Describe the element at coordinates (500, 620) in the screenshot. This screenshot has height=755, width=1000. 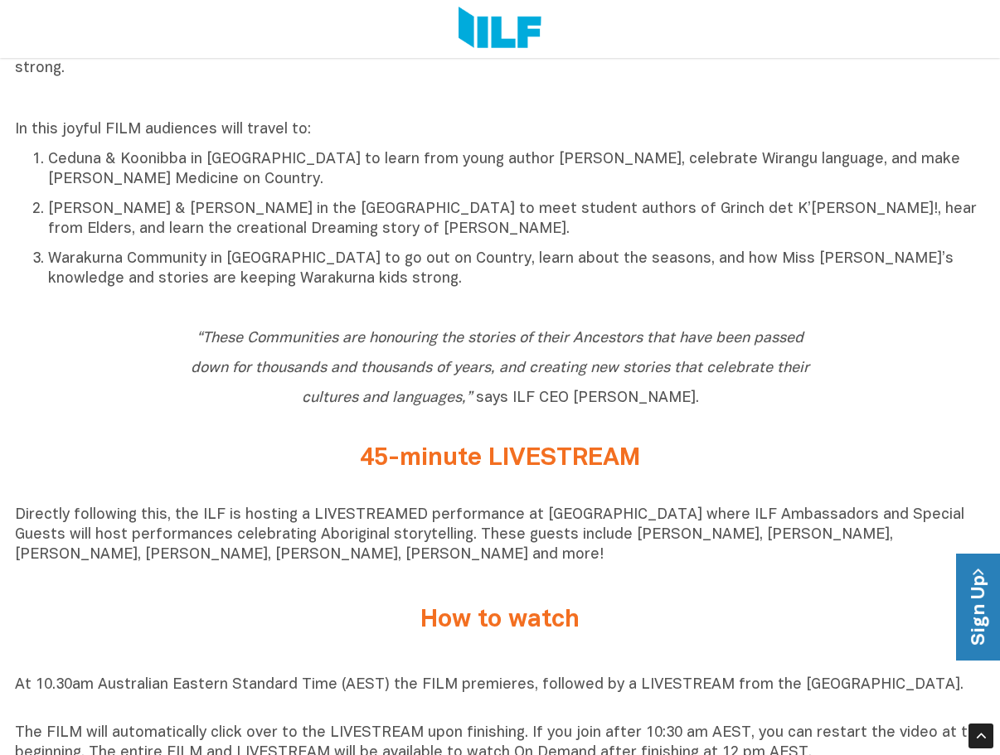
I see `h2: How to watch` at that location.